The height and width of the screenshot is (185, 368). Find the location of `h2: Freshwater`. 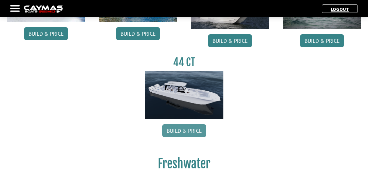

h2: Freshwater is located at coordinates (184, 166).